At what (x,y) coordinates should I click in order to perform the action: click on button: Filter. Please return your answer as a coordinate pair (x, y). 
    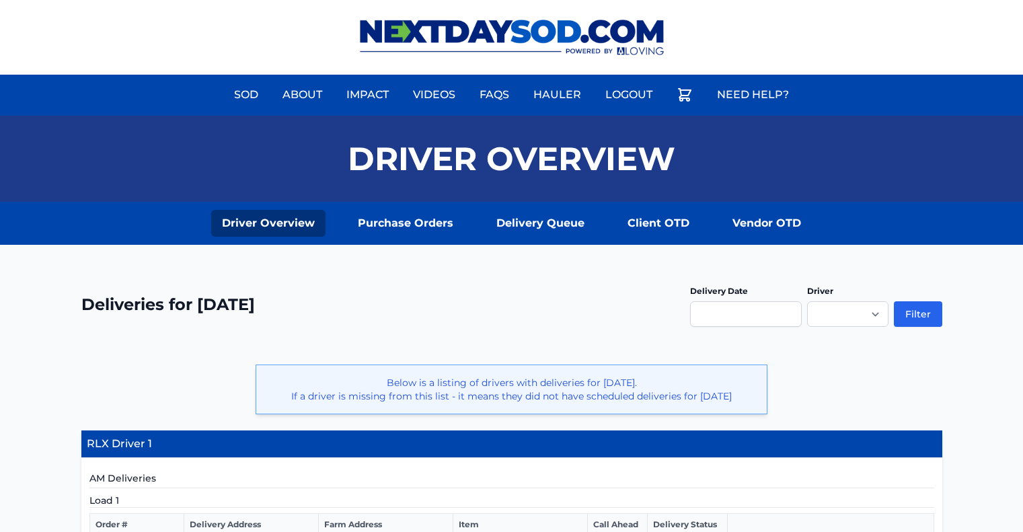
    Looking at the image, I should click on (918, 314).